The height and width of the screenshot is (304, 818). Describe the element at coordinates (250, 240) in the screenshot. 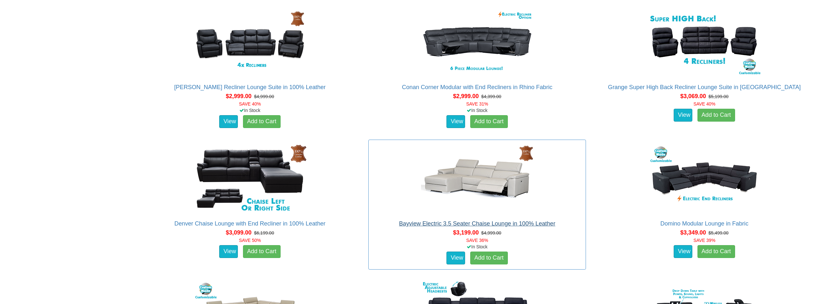

I see `font: SAVE 50%` at that location.